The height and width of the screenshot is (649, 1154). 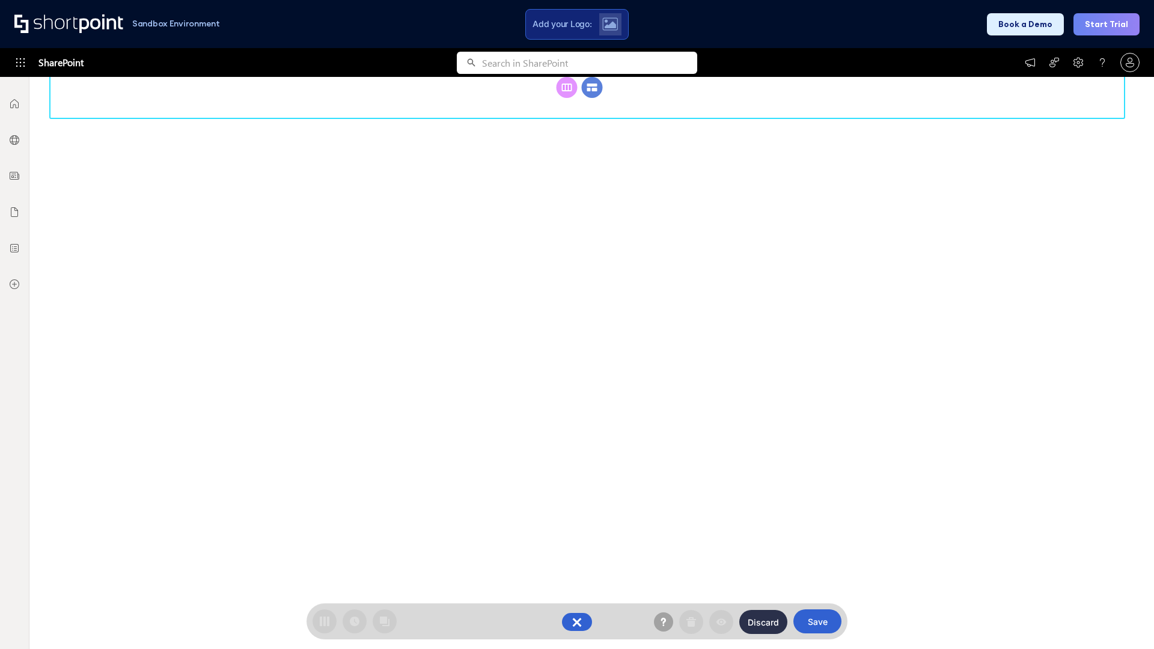 What do you see at coordinates (818, 622) in the screenshot?
I see `button: Save` at bounding box center [818, 622].